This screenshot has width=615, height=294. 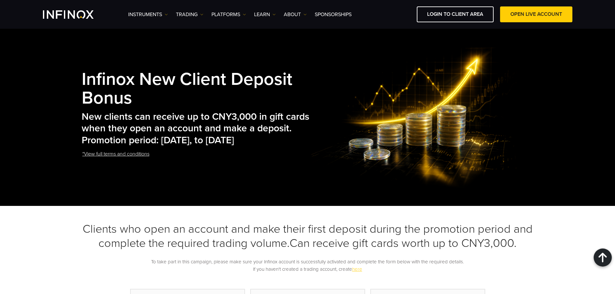 I want to click on a: INFINOX Logo, so click(x=76, y=15).